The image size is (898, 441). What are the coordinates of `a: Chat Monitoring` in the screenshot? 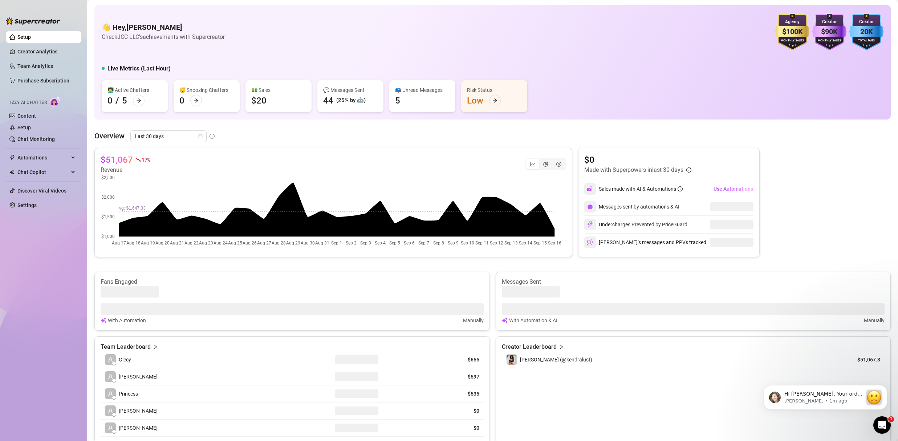 It's located at (36, 139).